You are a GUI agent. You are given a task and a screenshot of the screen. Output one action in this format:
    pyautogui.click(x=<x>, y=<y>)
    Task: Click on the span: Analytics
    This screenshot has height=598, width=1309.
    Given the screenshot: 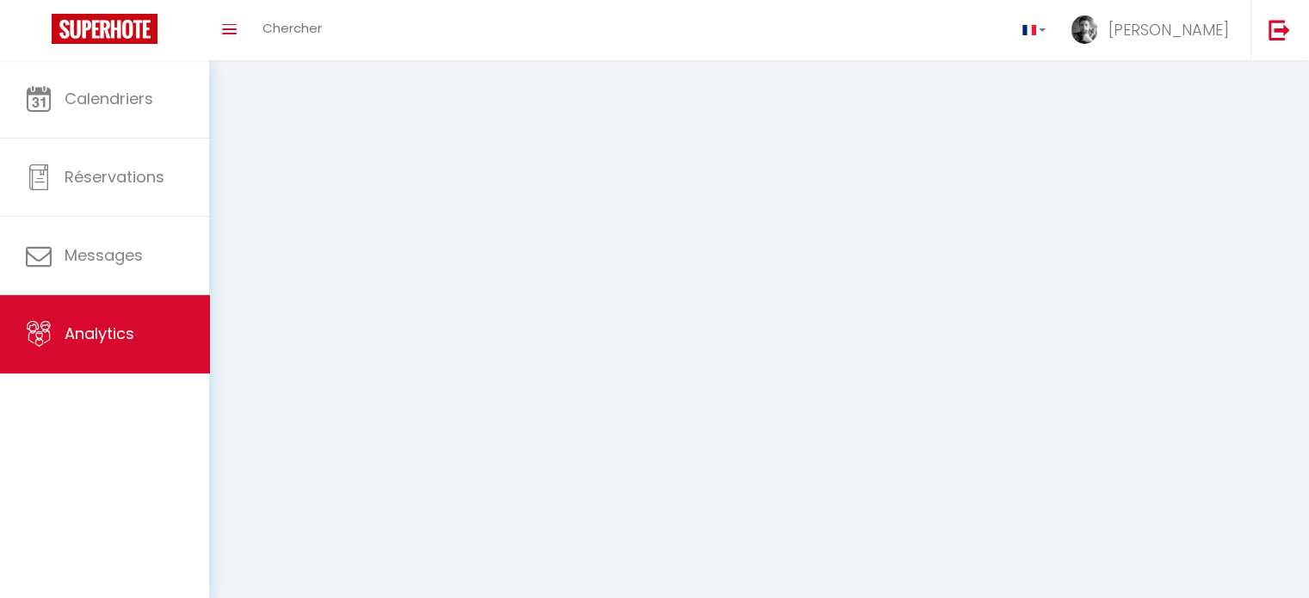 What is the action you would take?
    pyautogui.click(x=99, y=333)
    